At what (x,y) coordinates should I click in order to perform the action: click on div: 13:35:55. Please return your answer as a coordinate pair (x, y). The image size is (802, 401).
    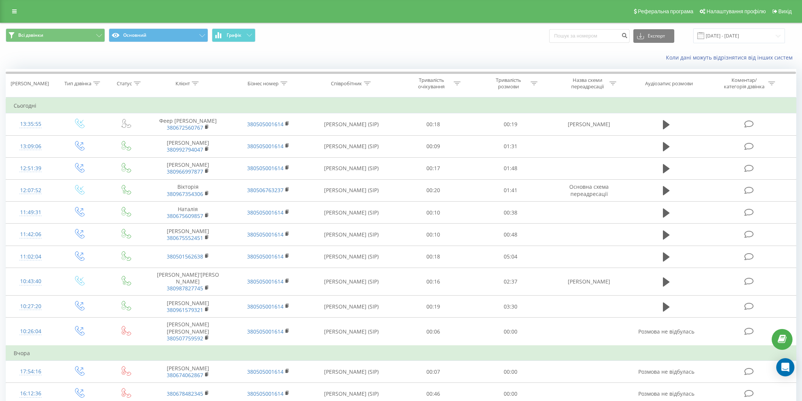
    Looking at the image, I should click on (31, 124).